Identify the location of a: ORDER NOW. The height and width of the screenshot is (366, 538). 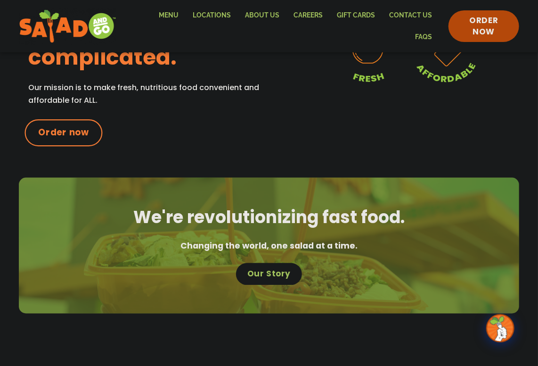
(484, 26).